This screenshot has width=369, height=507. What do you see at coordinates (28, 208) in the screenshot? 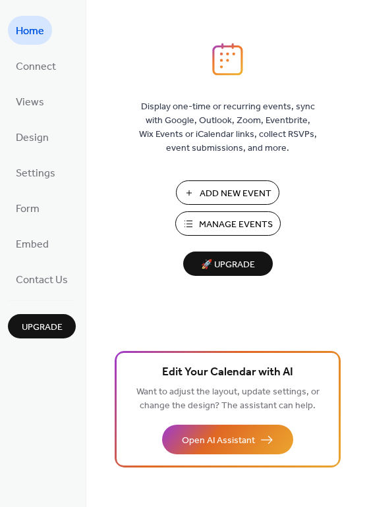
I see `a: Form` at bounding box center [28, 208].